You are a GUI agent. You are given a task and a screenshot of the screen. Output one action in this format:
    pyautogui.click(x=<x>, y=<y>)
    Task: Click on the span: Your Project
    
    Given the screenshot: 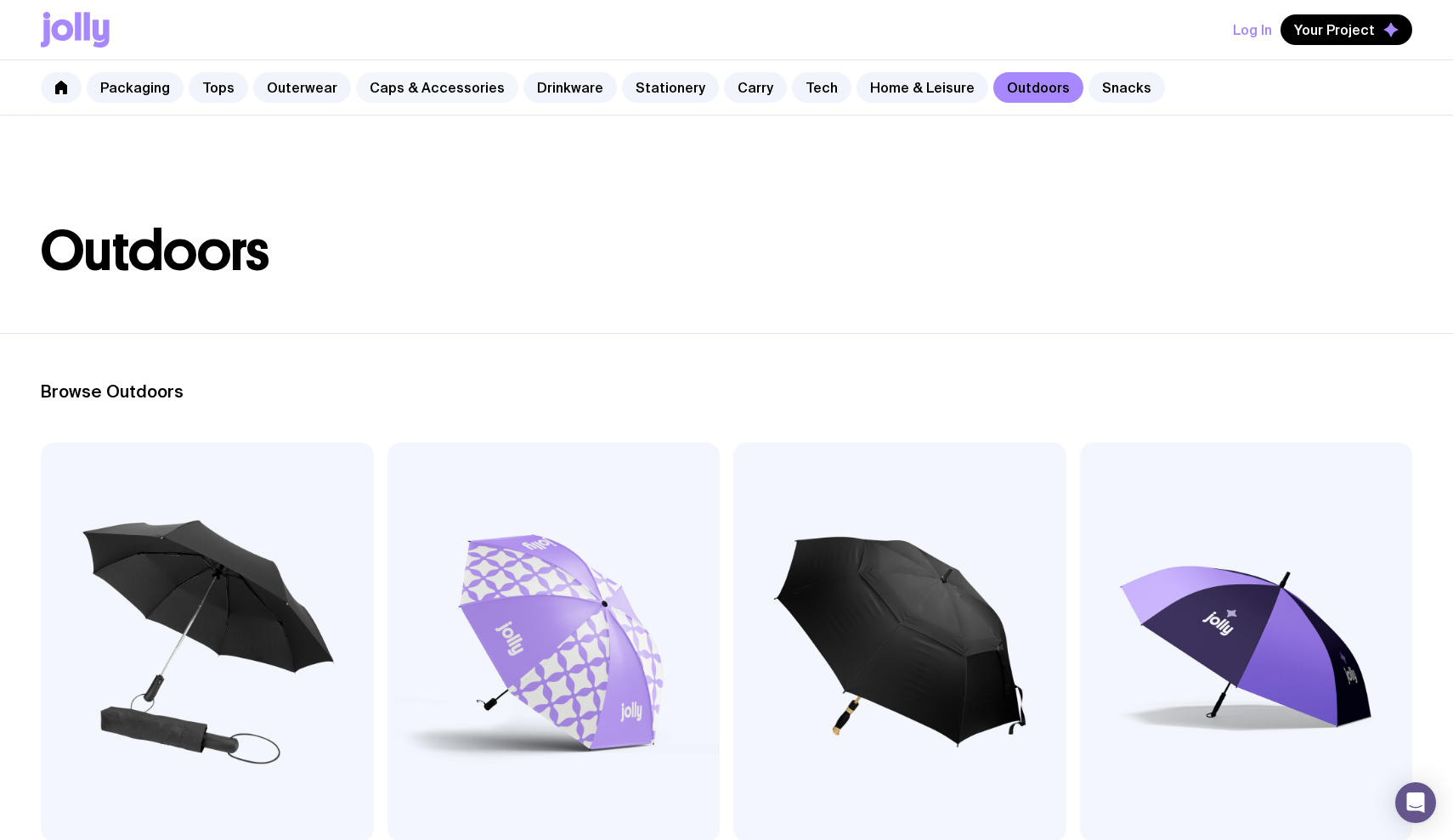 What is the action you would take?
    pyautogui.click(x=1334, y=29)
    